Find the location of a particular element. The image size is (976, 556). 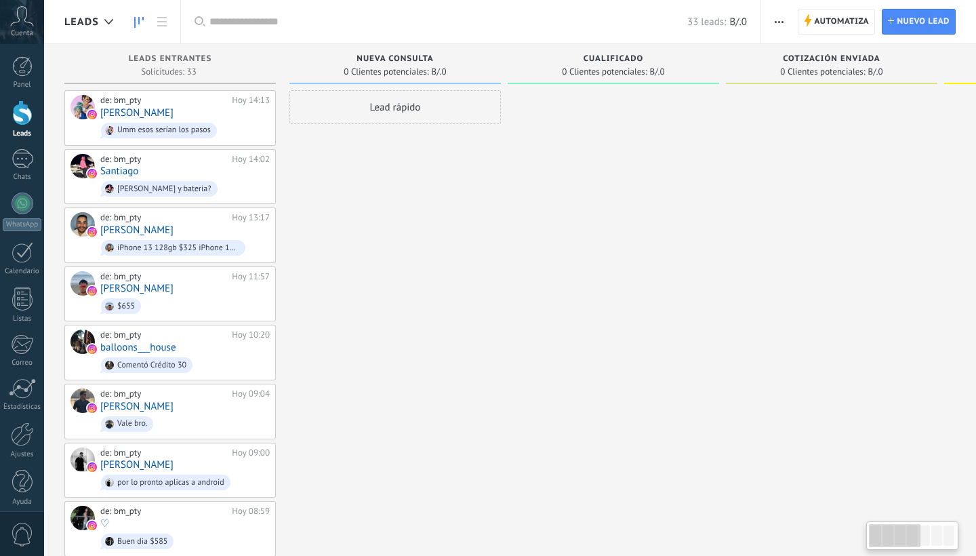

div: Vale bro. is located at coordinates (132, 423).